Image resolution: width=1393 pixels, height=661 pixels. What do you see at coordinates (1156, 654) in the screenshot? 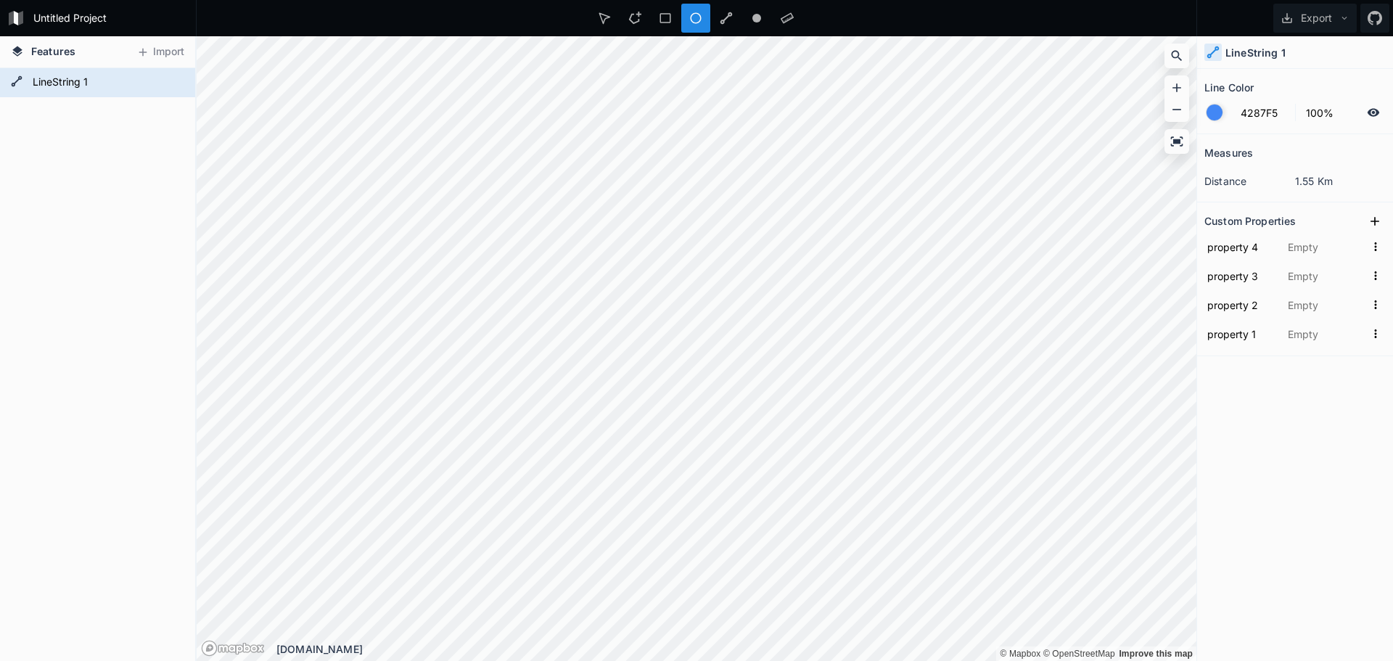
I see `a: Map feedback` at bounding box center [1156, 654].